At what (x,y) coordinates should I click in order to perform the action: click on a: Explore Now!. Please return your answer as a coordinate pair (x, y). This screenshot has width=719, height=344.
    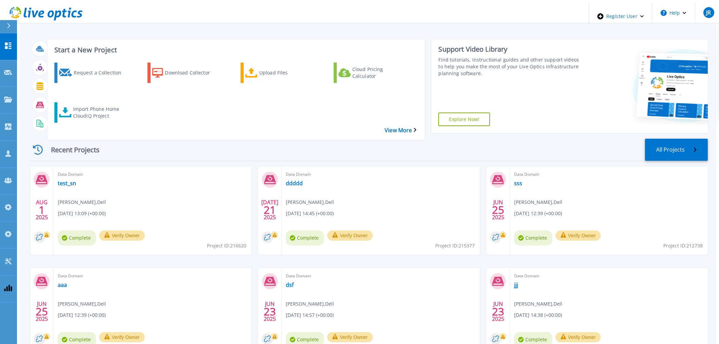
    Looking at the image, I should click on (464, 119).